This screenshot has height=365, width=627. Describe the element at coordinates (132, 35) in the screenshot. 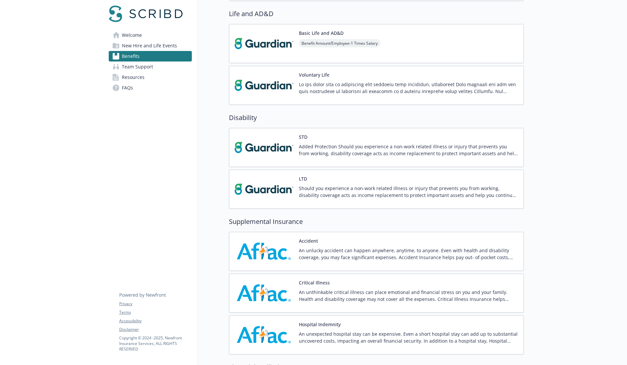

I see `span: Welcome` at that location.